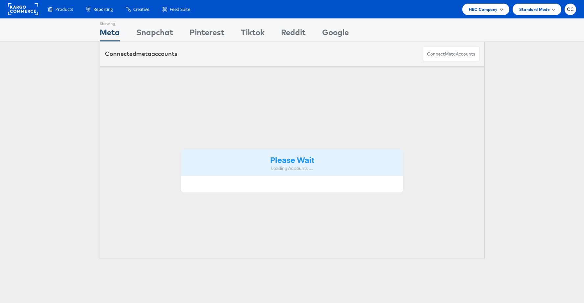  I want to click on span: Standard Mode, so click(534, 9).